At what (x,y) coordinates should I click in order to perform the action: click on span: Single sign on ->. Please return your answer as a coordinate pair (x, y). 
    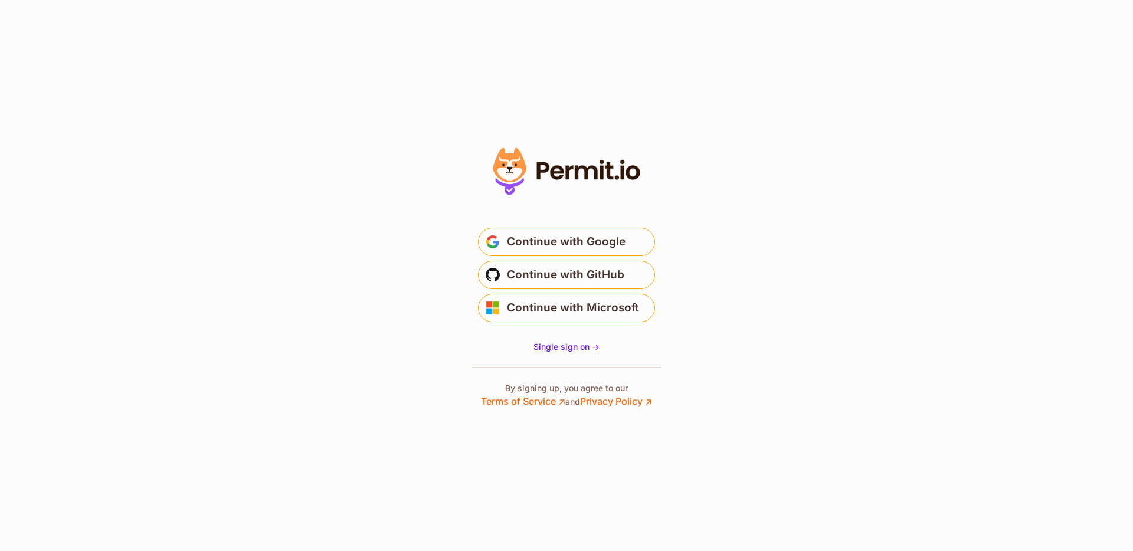
    Looking at the image, I should click on (567, 346).